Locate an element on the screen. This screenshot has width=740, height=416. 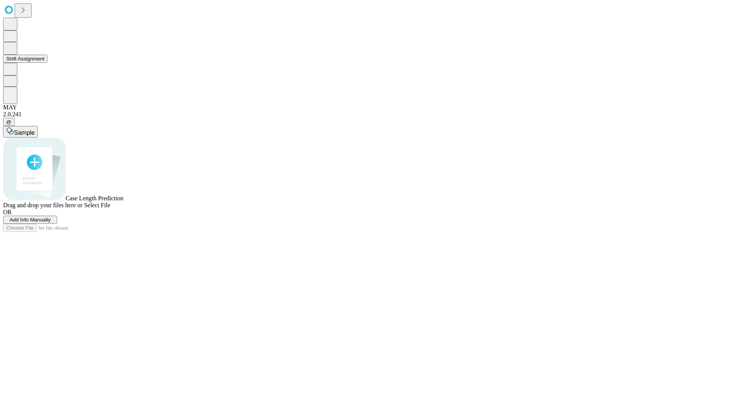
button: Shift Assignment is located at coordinates (25, 59).